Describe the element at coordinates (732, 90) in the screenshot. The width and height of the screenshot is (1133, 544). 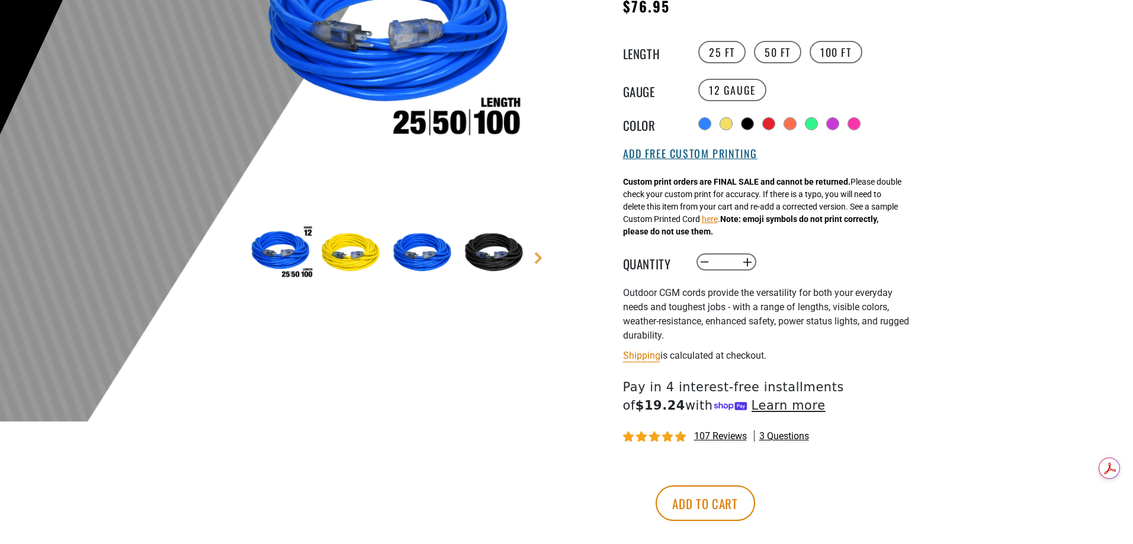
I see `label: 12 Gauge` at that location.